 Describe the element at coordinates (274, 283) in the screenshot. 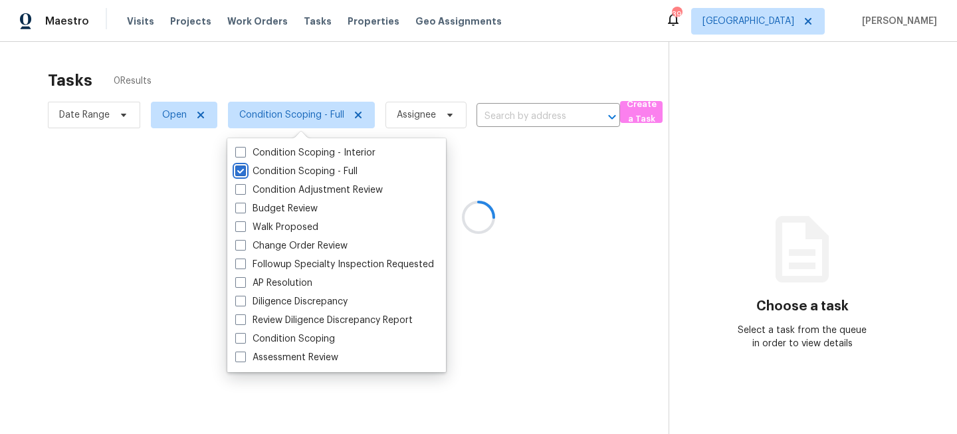

I see `label: AP Resolution` at that location.